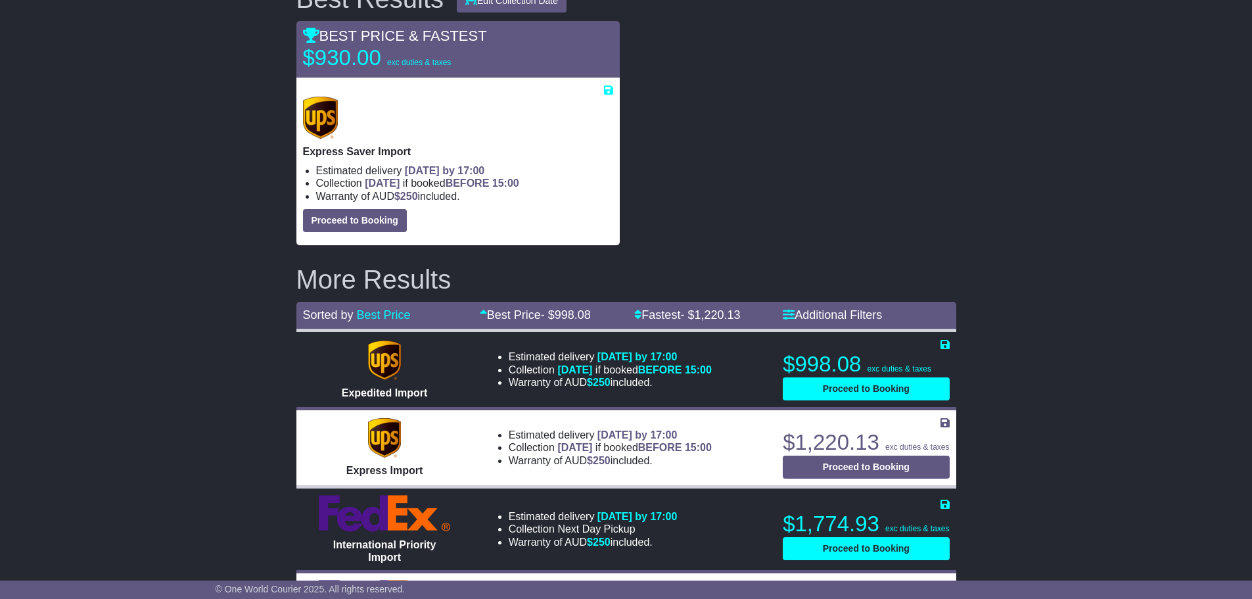 This screenshot has width=1252, height=599. I want to click on p: $998.08, so click(866, 364).